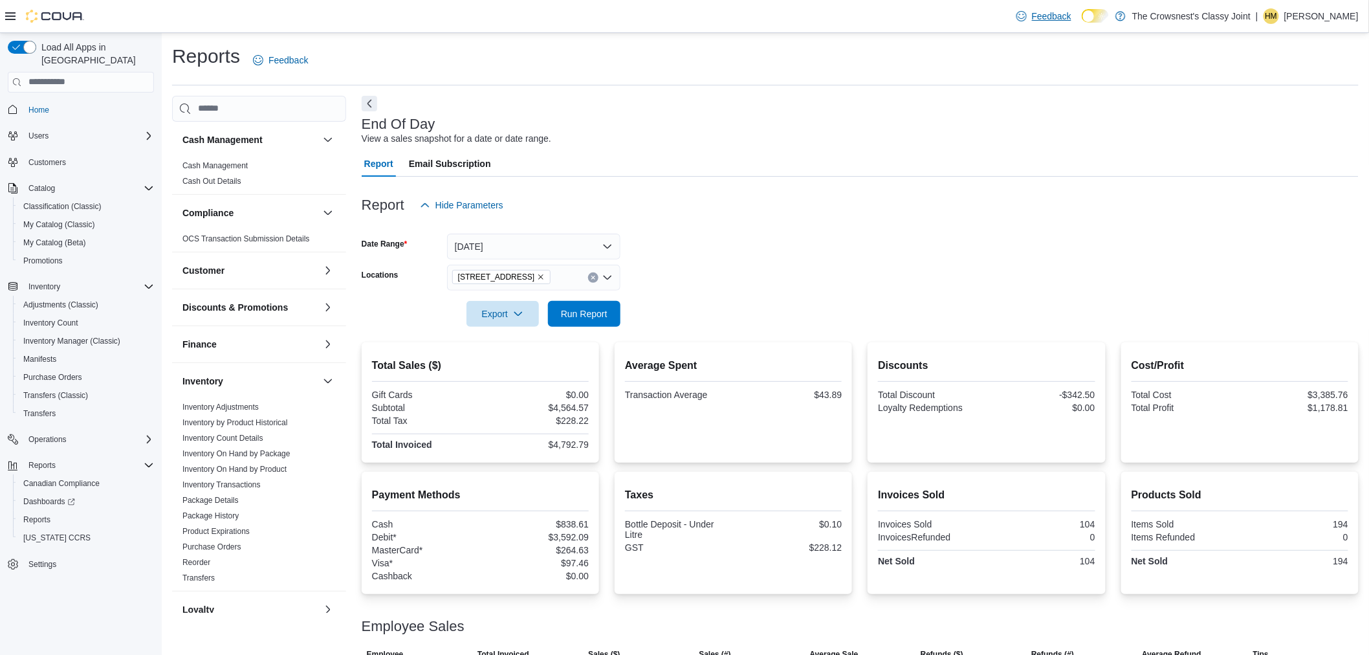  What do you see at coordinates (223, 438) in the screenshot?
I see `span: Inventory Count Details` at bounding box center [223, 438].